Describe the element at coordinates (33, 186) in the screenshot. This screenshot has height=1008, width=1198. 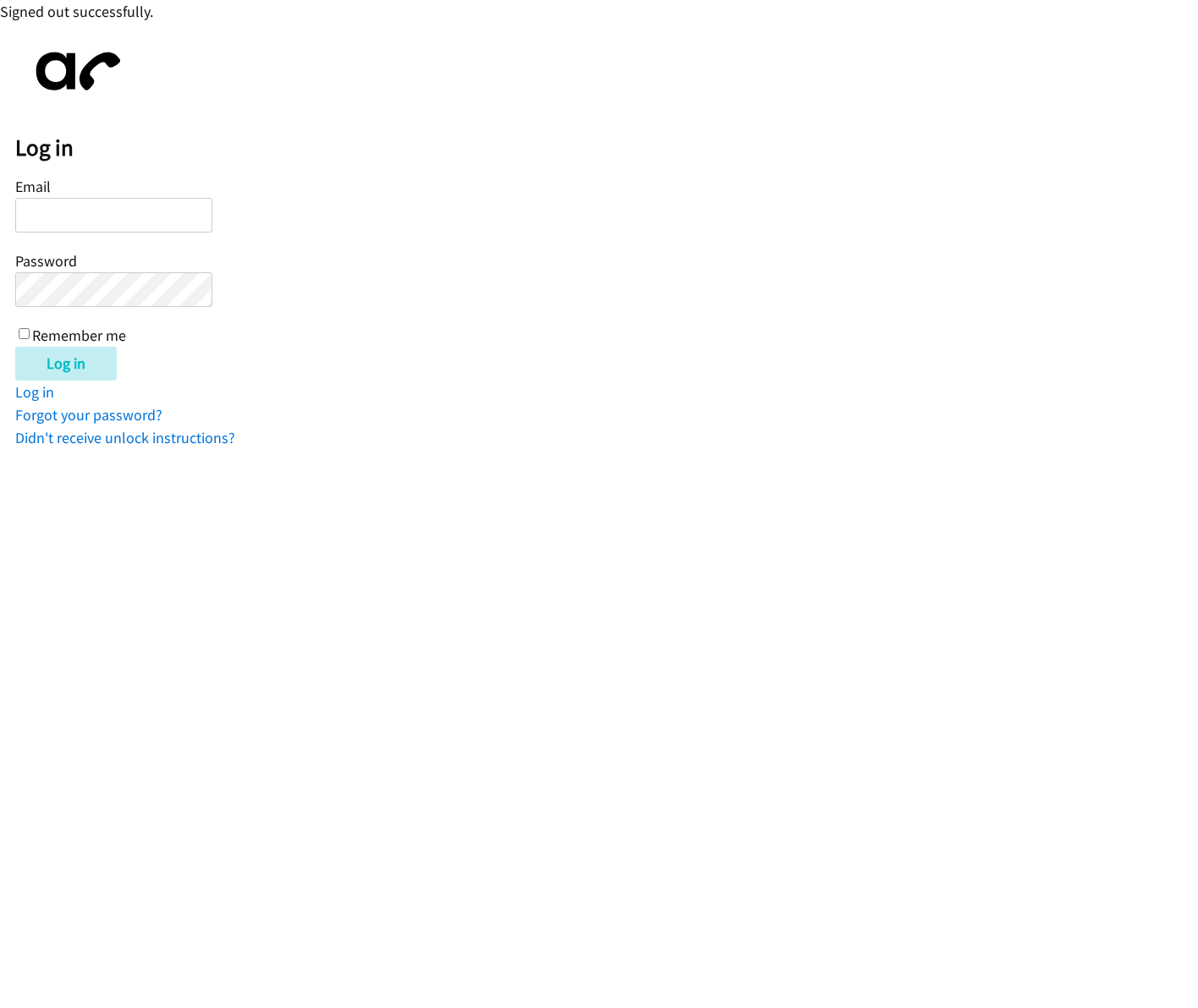
I see `label: Email` at that location.